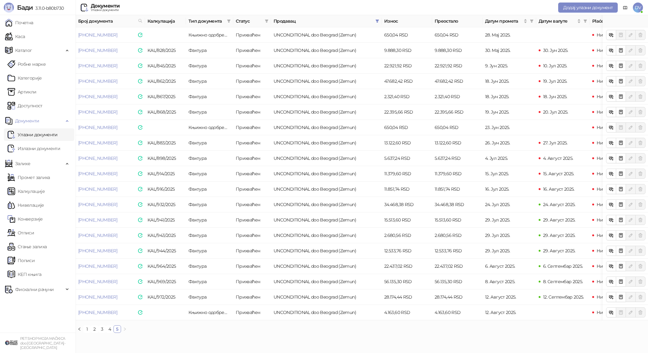 The image size is (648, 353). Describe the element at coordinates (87, 329) in the screenshot. I see `li: 1` at that location.